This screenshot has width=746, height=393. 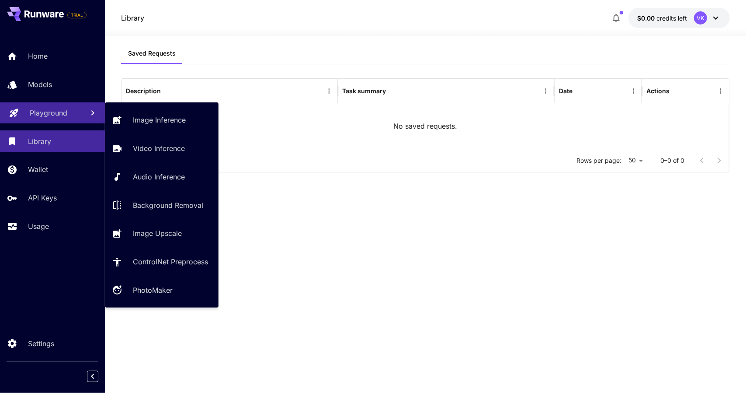 What do you see at coordinates (162, 177) in the screenshot?
I see `a: Audio Inference` at bounding box center [162, 177].